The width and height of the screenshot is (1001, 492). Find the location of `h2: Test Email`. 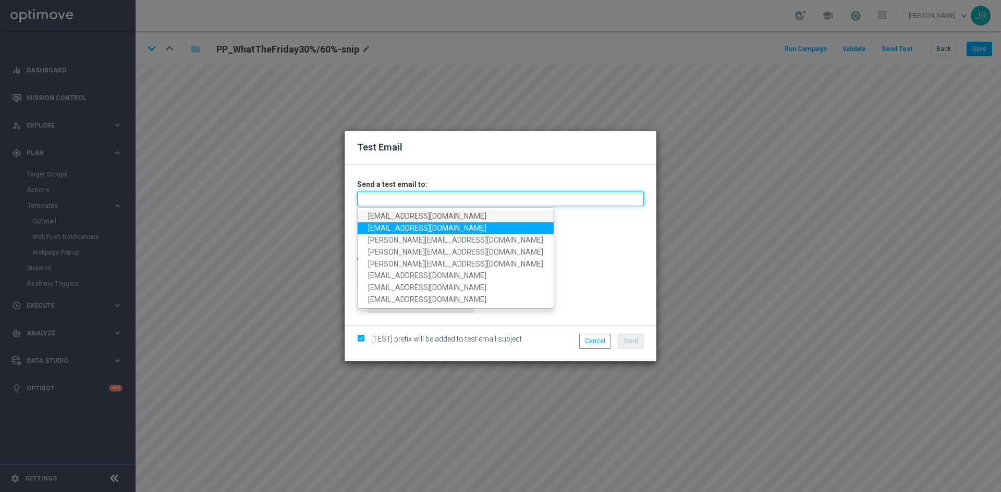

h2: Test Email is located at coordinates (500, 147).